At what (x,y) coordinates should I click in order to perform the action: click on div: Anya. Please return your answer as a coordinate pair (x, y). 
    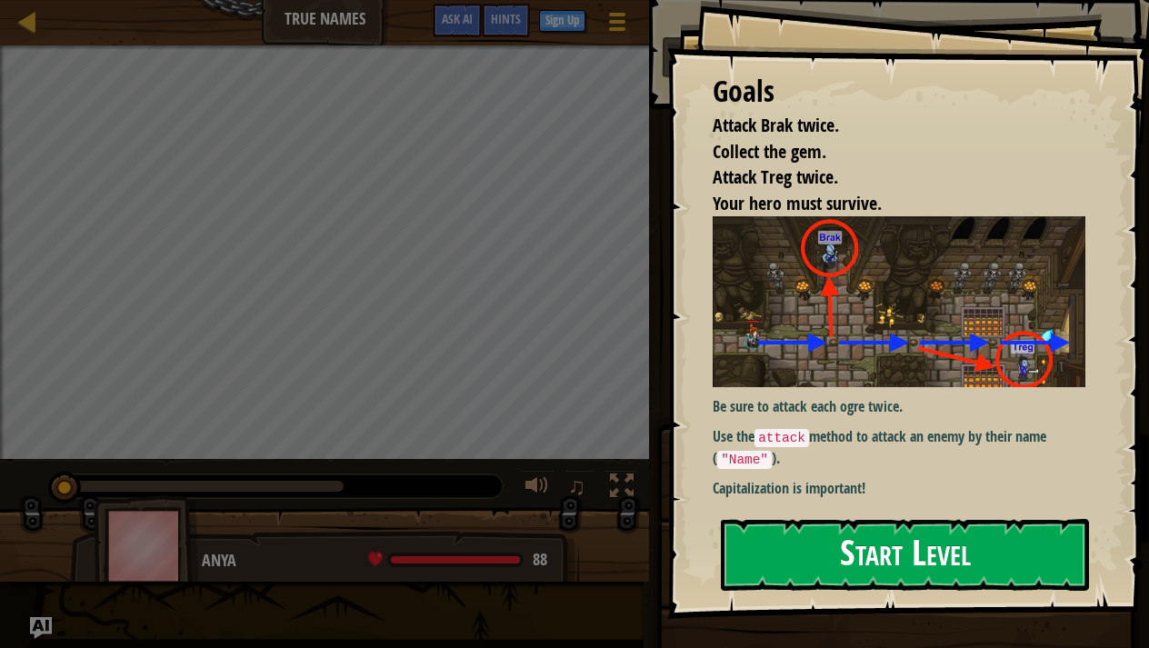
    Looking at the image, I should click on (381, 561).